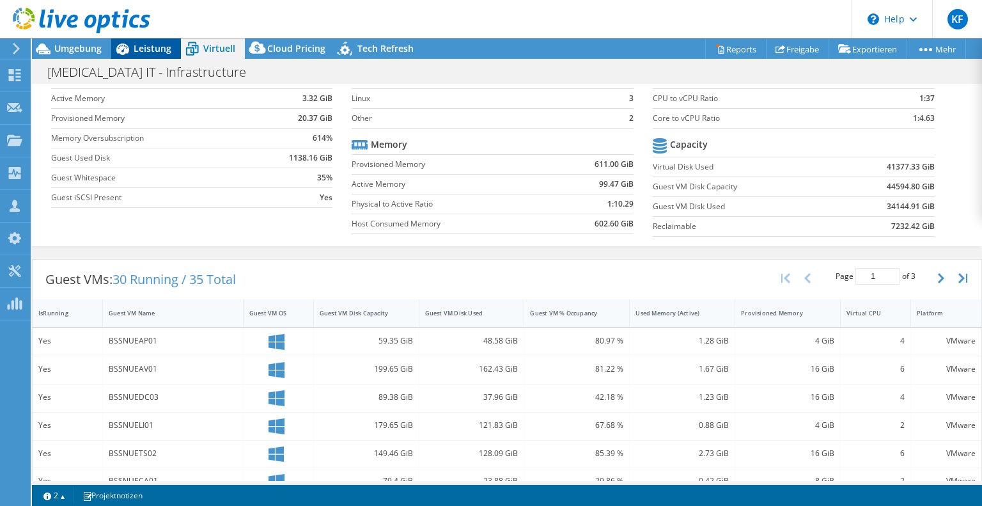 This screenshot has height=506, width=982. What do you see at coordinates (472, 341) in the screenshot?
I see `div: 48.58 GiB` at bounding box center [472, 341].